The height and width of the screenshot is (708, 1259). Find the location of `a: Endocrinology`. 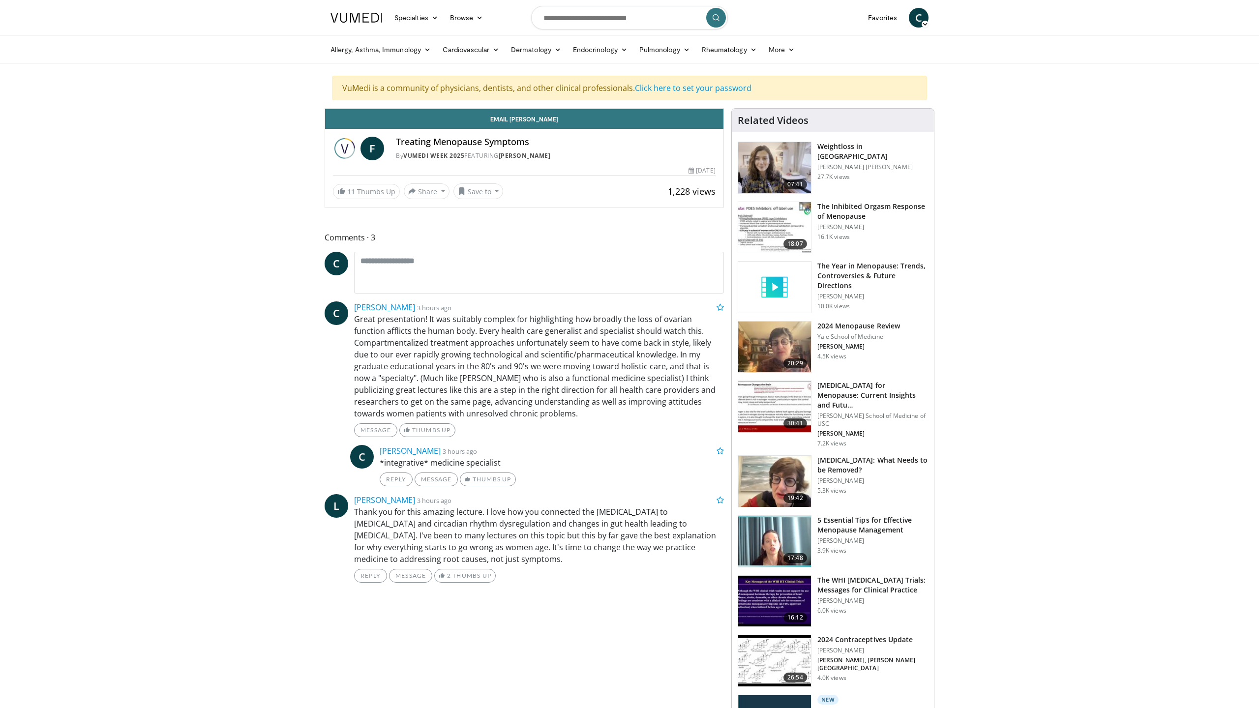

a: Endocrinology is located at coordinates (600, 50).